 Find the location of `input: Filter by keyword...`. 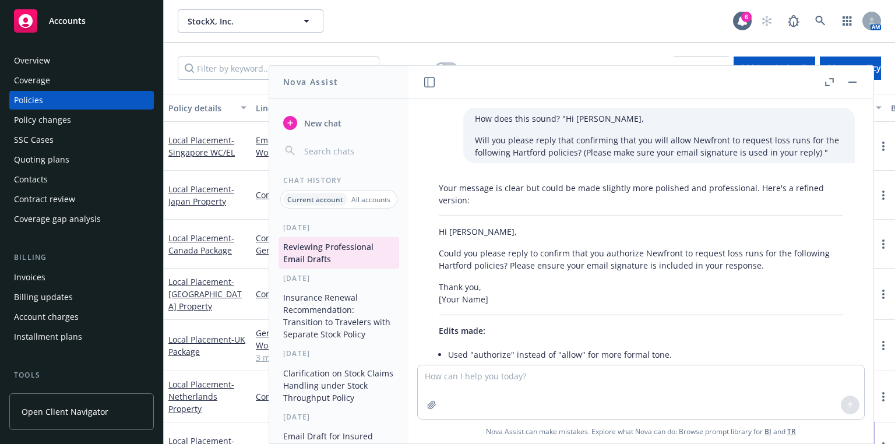

input: Filter by keyword... is located at coordinates (279, 68).